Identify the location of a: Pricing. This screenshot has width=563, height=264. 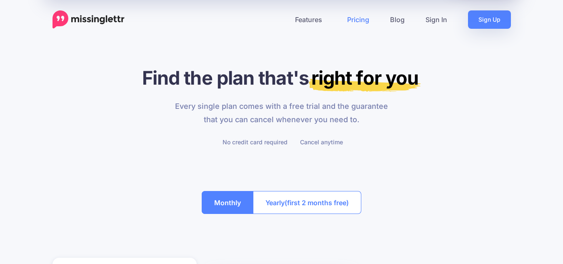
(358, 20).